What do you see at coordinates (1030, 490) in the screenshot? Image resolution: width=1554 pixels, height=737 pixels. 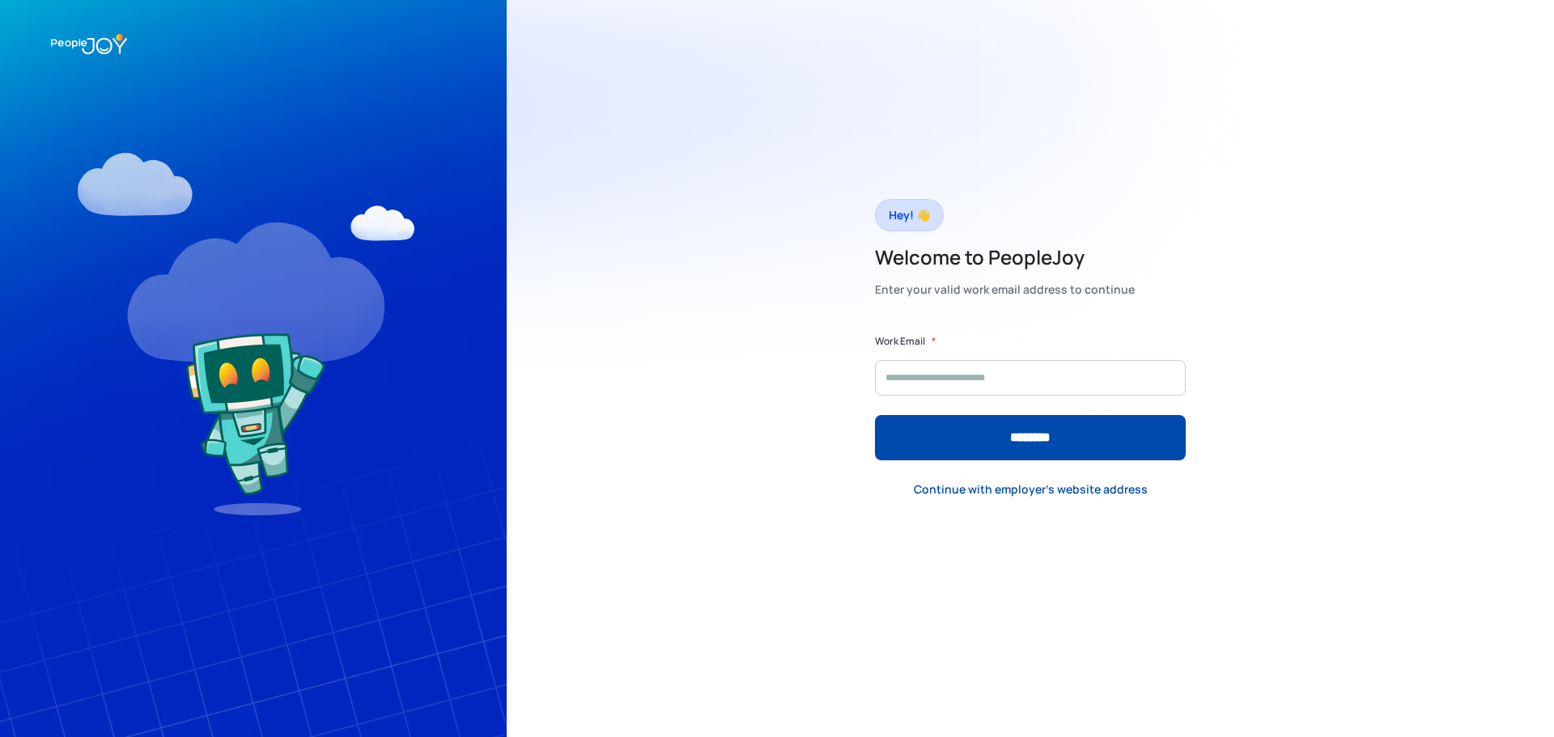 I see `div: Continue with employer's website address` at bounding box center [1030, 490].